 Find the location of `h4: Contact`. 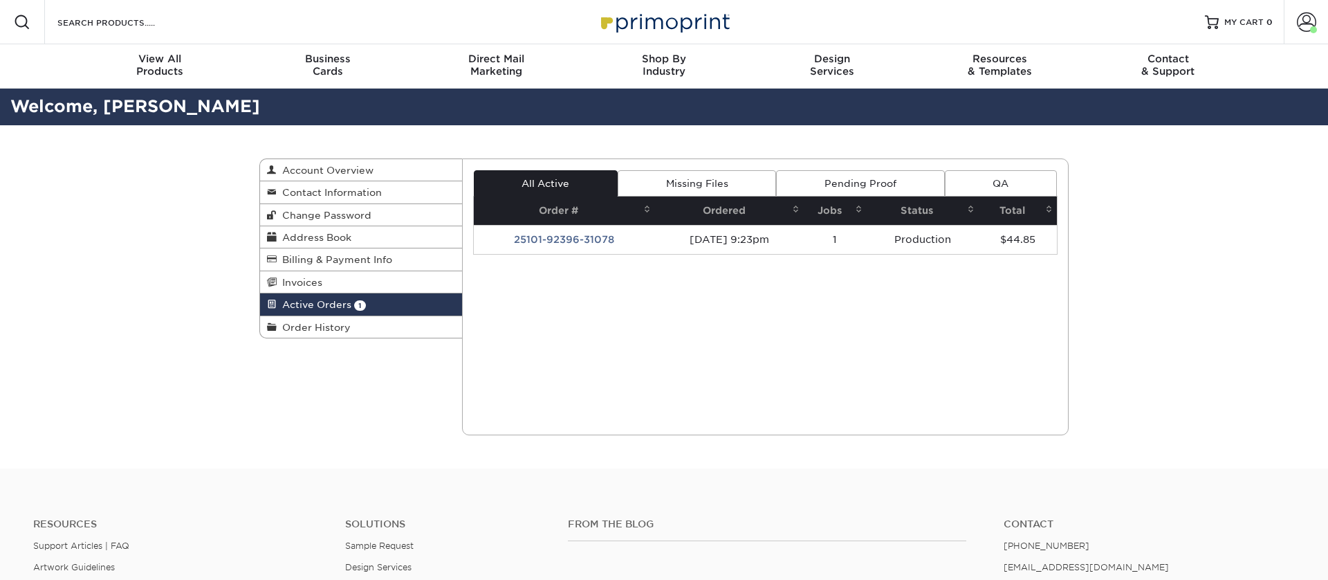

h4: Contact is located at coordinates (1149, 524).